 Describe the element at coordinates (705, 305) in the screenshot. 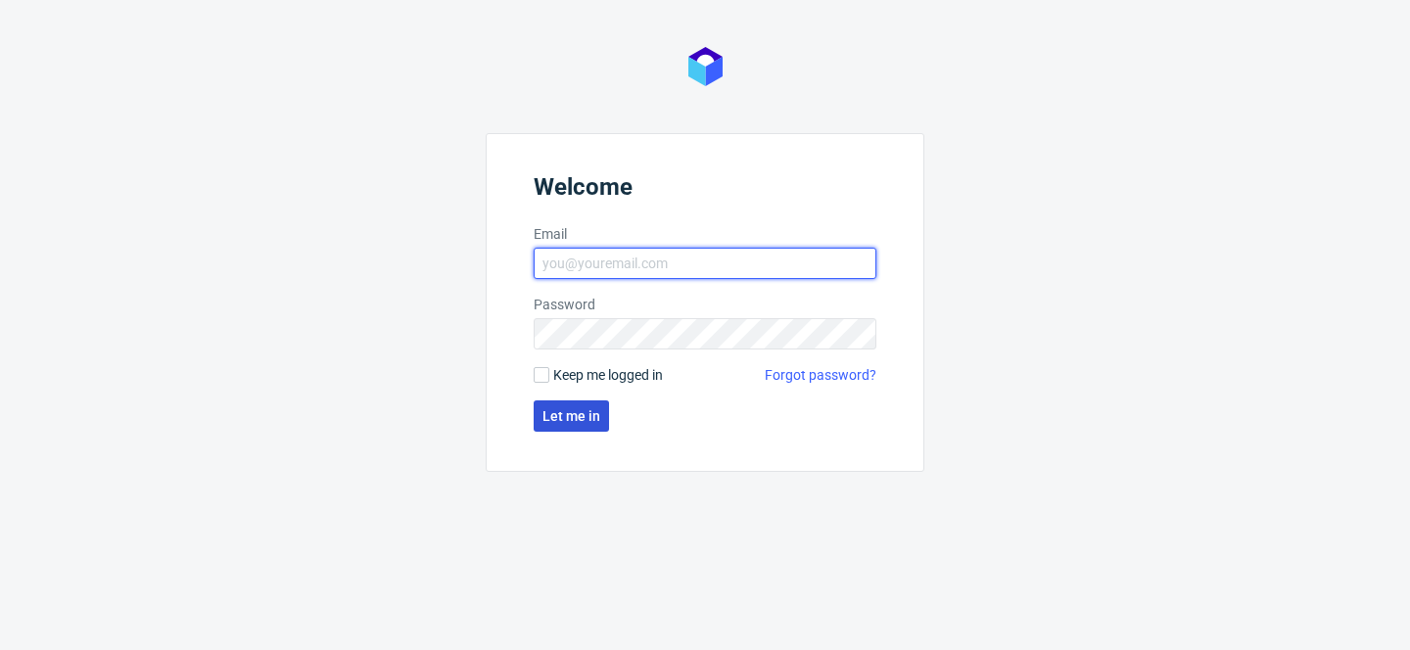

I see `label: Password` at that location.